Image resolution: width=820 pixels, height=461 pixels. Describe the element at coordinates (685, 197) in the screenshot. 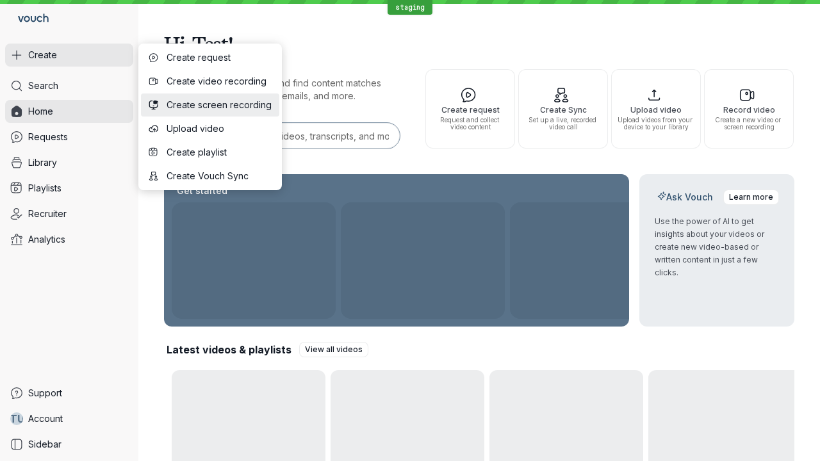

I see `h2: Ask Vouch` at that location.